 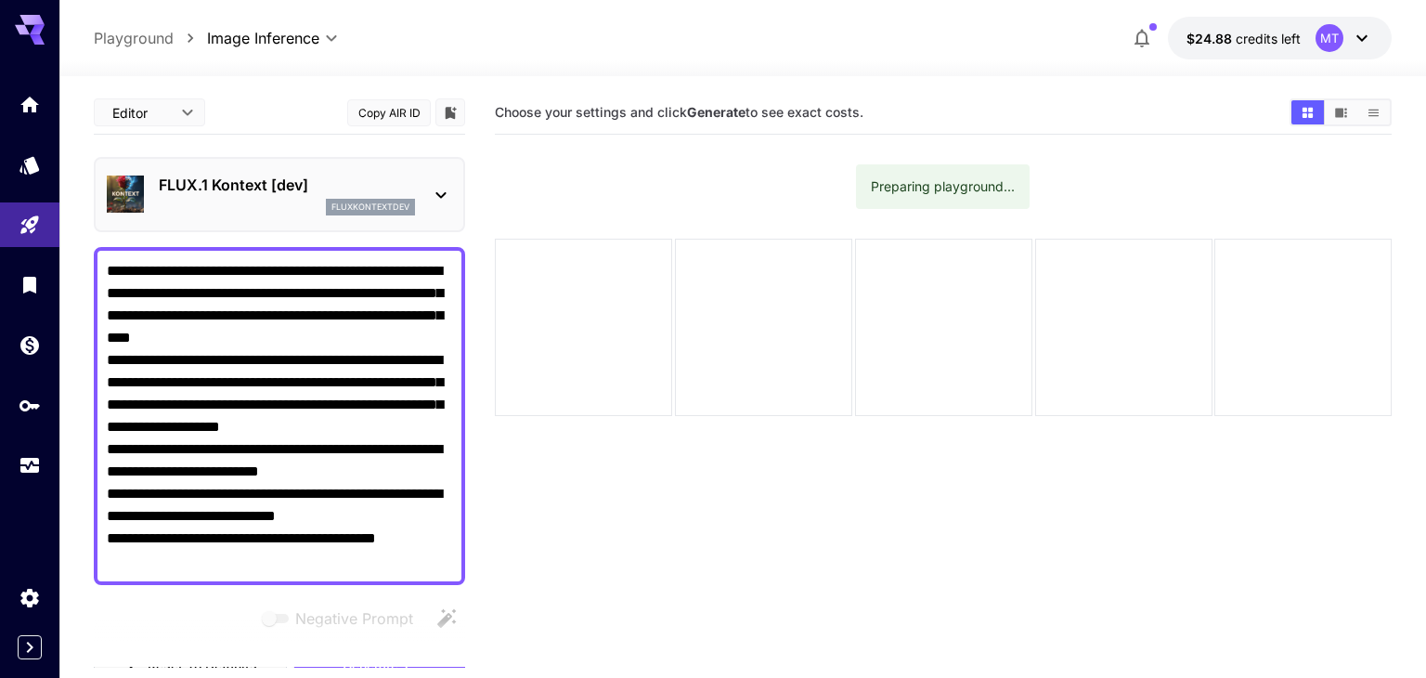 What do you see at coordinates (343, 617) in the screenshot?
I see `span: Negative prompts are not compatible with the selected model.` at bounding box center [343, 617].